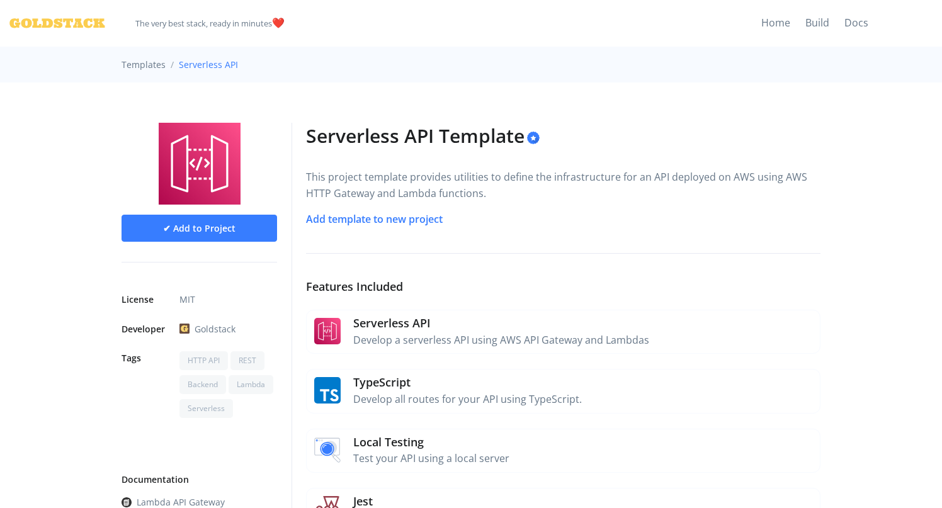 This screenshot has height=508, width=942. What do you see at coordinates (185, 329) in the screenshot?
I see `img: goldstack_icon.png` at bounding box center [185, 329].